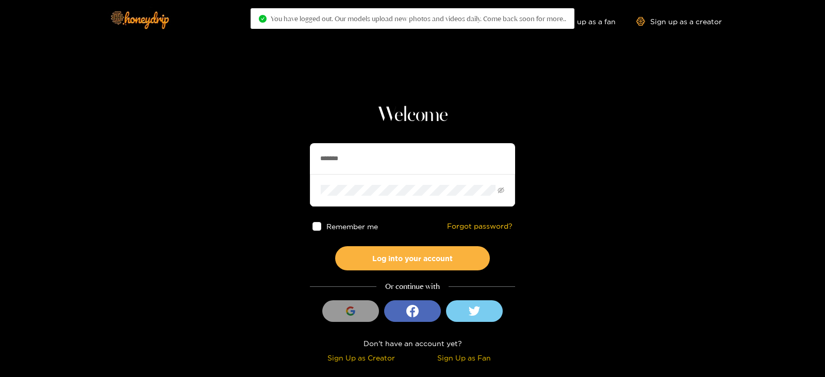 The image size is (825, 377). I want to click on span: check-circle, so click(262, 19).